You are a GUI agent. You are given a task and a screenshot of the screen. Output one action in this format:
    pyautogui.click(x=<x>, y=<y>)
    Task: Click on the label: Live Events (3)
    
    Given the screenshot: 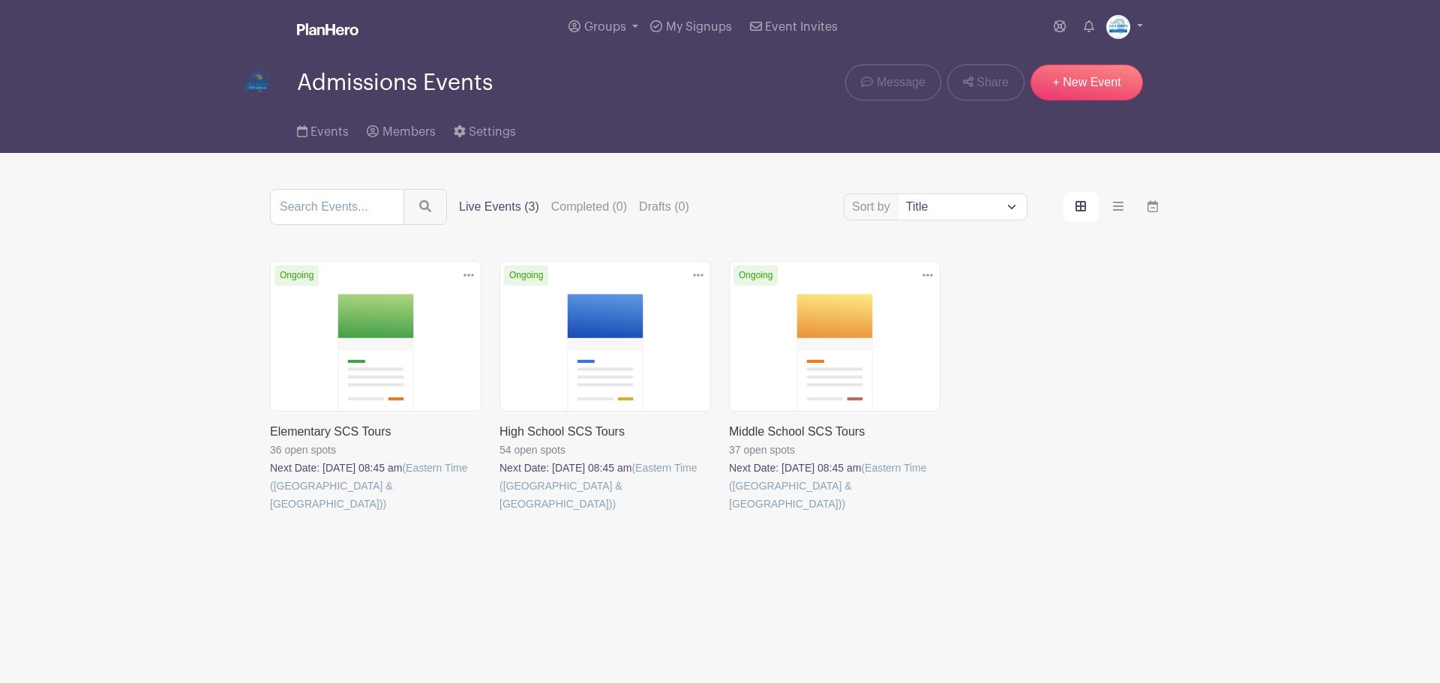 What is the action you would take?
    pyautogui.click(x=499, y=207)
    